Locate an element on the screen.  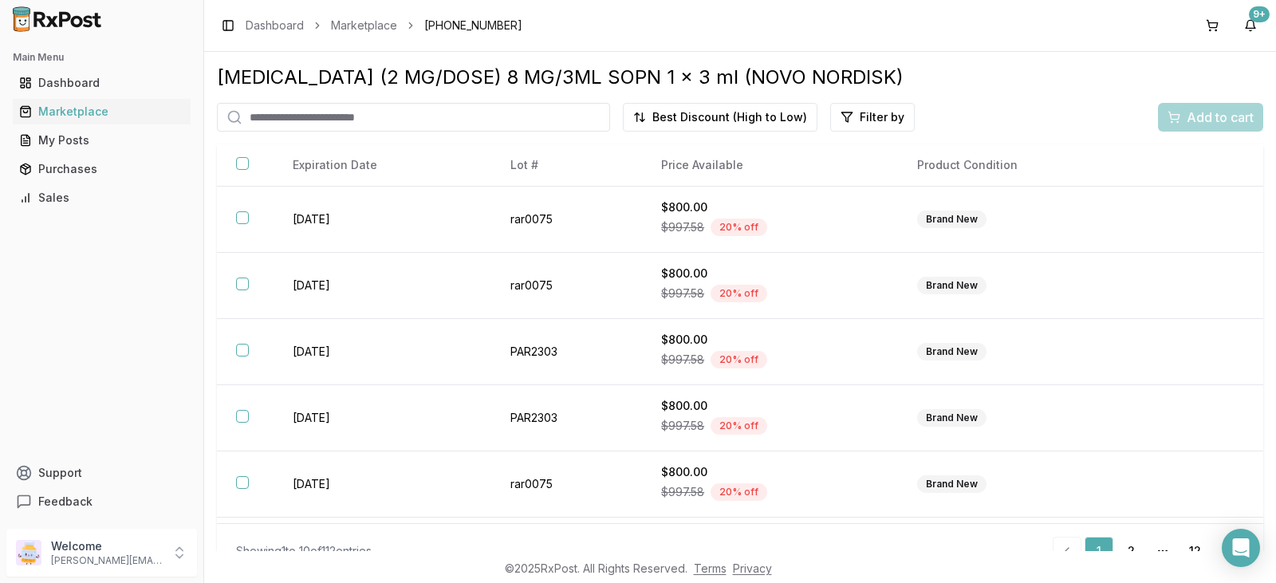
button: Filter by is located at coordinates (872, 117).